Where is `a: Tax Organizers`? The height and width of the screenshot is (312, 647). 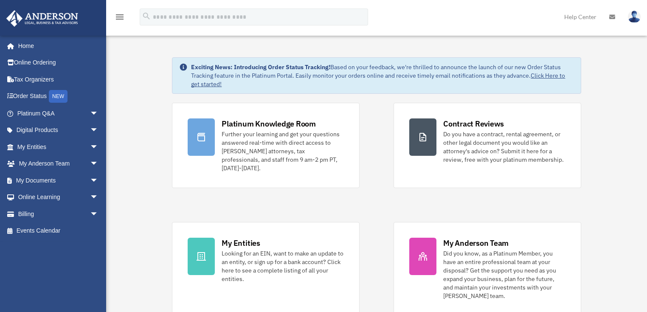
a: Tax Organizers is located at coordinates (59, 79).